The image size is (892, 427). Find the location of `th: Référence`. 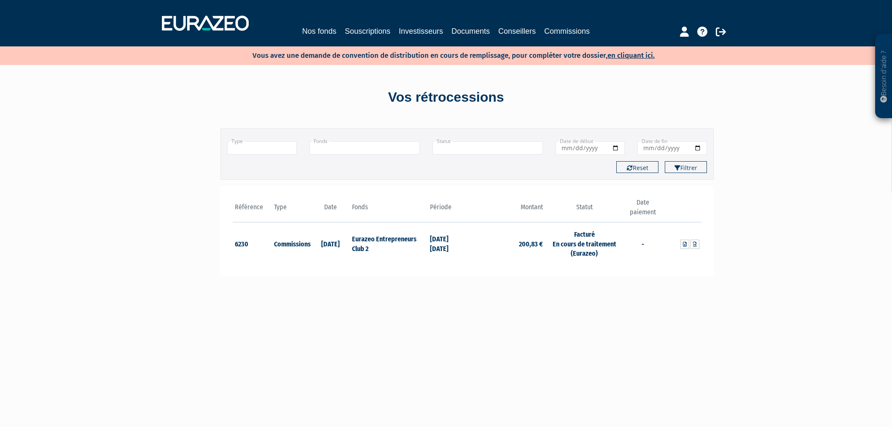

th: Référence is located at coordinates (252, 210).